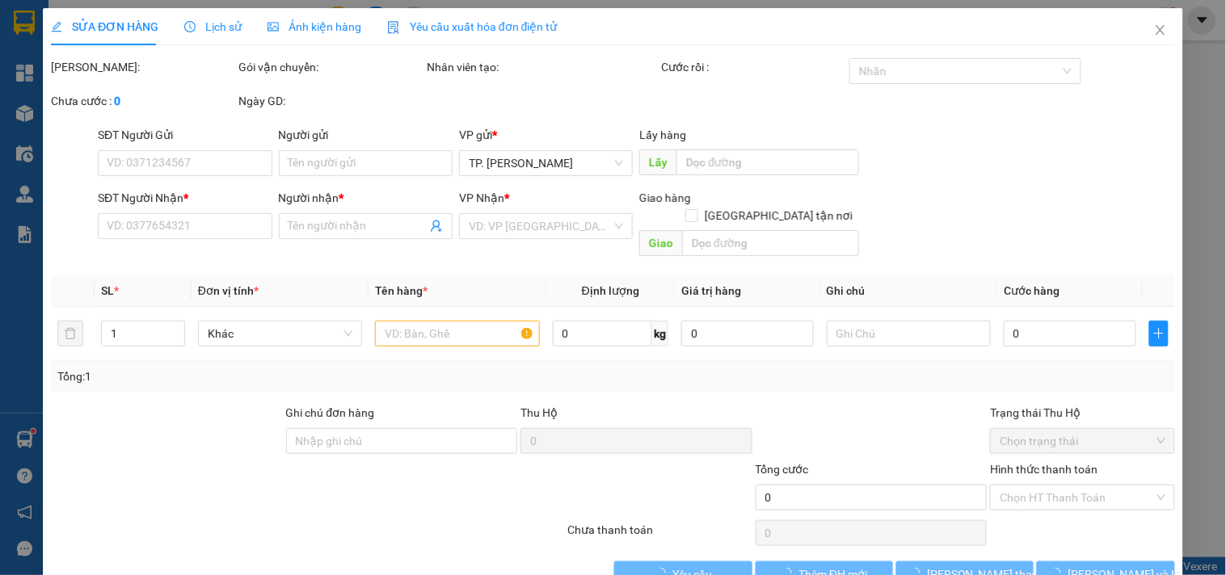 The height and width of the screenshot is (575, 1226). What do you see at coordinates (666, 198) in the screenshot?
I see `span: Giao hàng` at bounding box center [666, 198].